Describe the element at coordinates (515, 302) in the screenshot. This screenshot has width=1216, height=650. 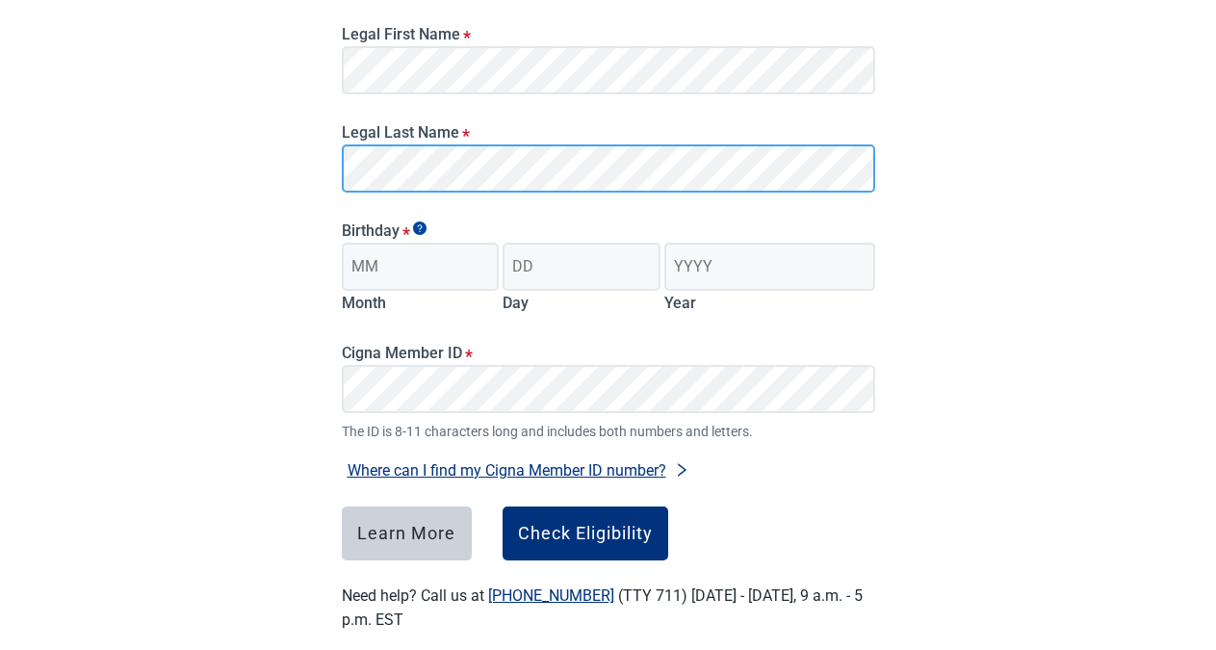
I see `label: Day` at that location.